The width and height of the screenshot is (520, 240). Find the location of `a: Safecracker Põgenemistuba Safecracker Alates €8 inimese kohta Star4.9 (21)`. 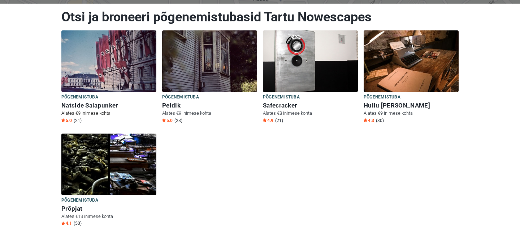

a: Safecracker Põgenemistuba Safecracker Alates €8 inimese kohta Star4.9 (21) is located at coordinates (310, 77).